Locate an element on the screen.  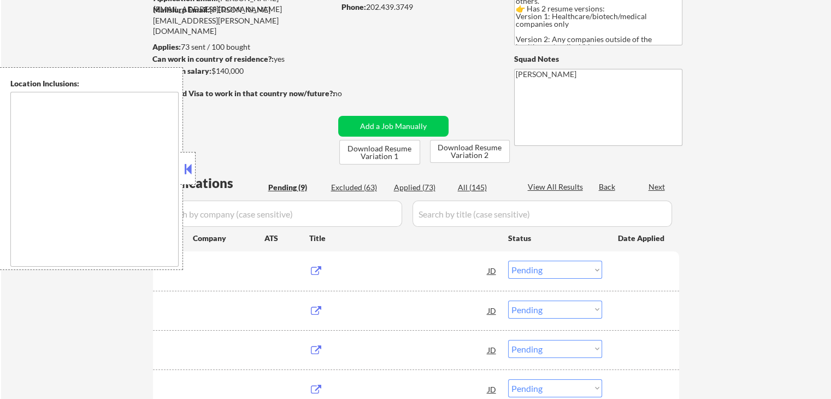
div: Company is located at coordinates (228, 238).